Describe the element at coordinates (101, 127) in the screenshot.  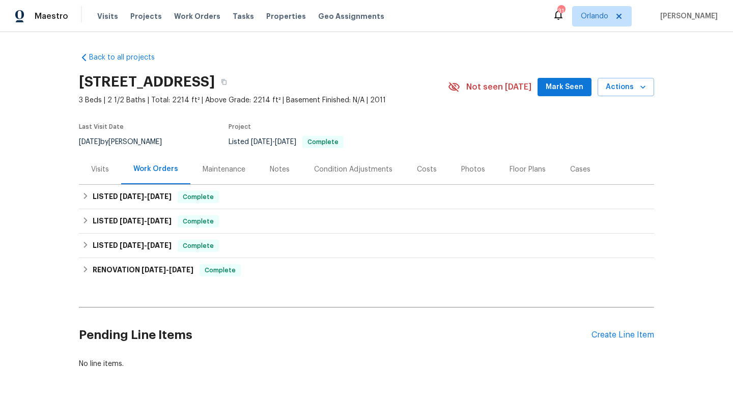
I see `span: Last Visit Date` at that location.